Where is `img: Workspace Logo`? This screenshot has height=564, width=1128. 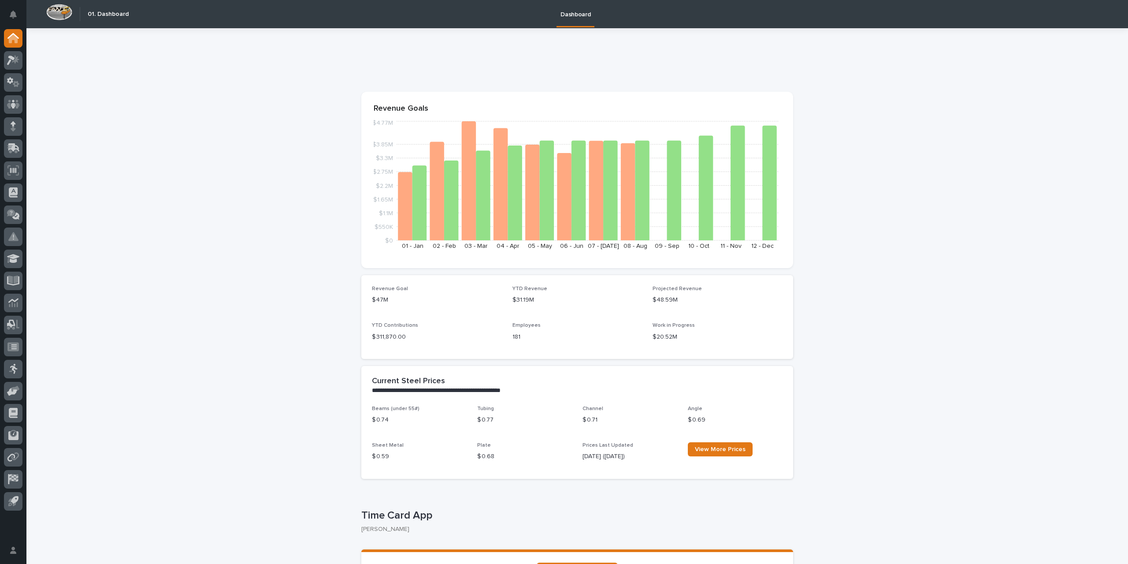 img: Workspace Logo is located at coordinates (59, 12).